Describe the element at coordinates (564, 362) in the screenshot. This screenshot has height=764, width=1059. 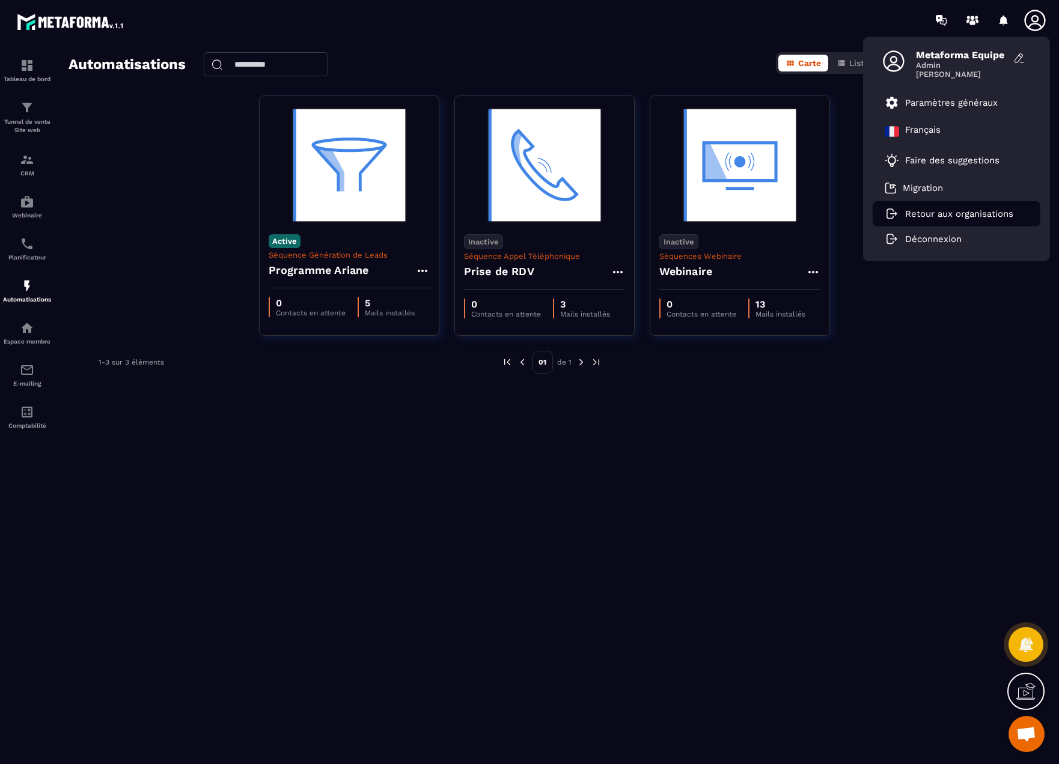
I see `p: de 1` at that location.